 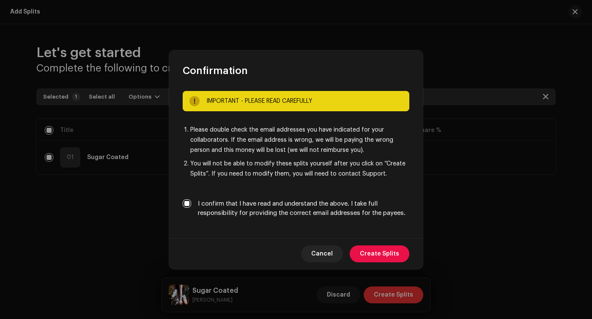 I want to click on label: I confirm that I have read and understand the above. I take full responsibility for providing the..., so click(x=304, y=209).